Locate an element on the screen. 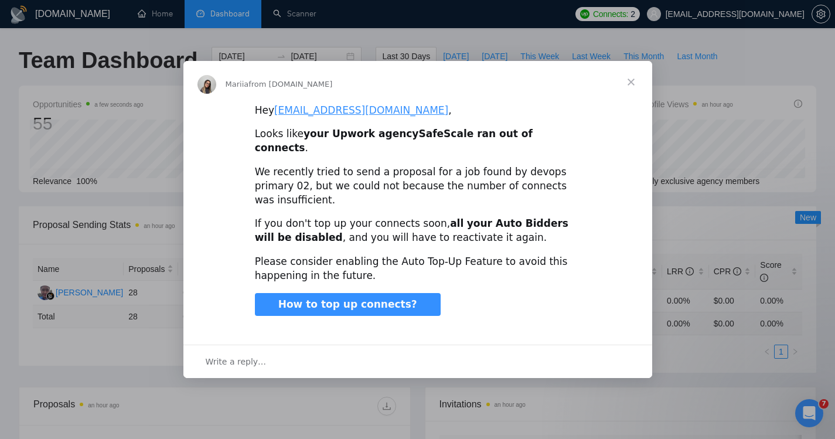 The image size is (835, 439). div: We recently tried to send a proposal for a job found by devops primary 02, but we could not becau... is located at coordinates (418, 186).